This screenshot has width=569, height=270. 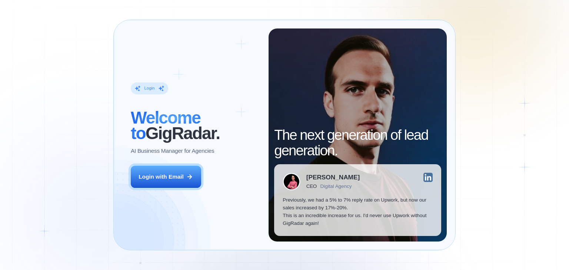 What do you see at coordinates (172, 151) in the screenshot?
I see `p: AI Business Manager for Agencies` at bounding box center [172, 151].